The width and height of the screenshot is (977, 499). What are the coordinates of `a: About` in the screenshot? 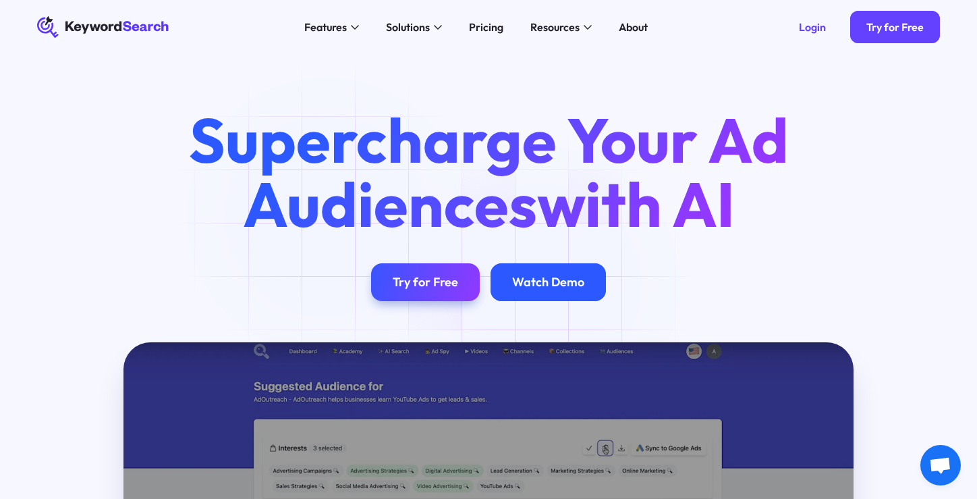 It's located at (633, 27).